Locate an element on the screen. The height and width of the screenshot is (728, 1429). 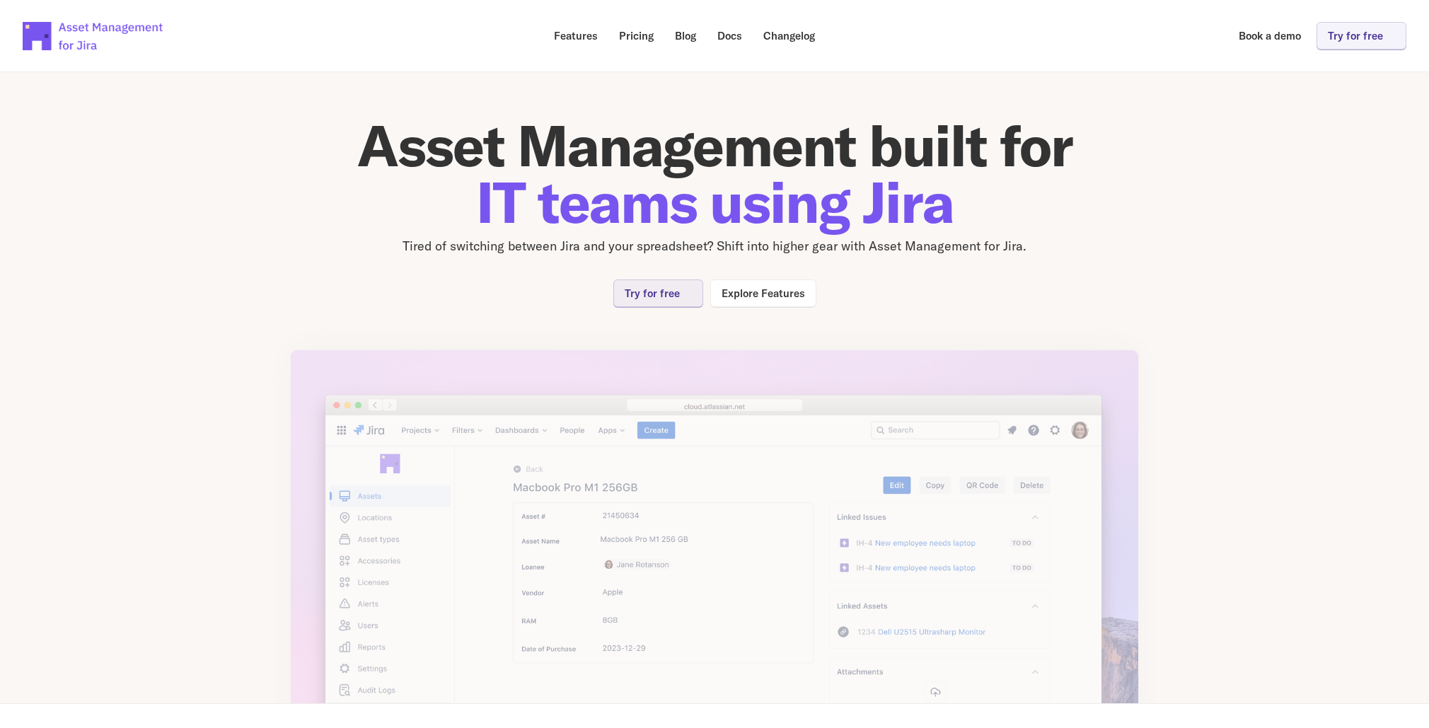
a: Features is located at coordinates (576, 35).